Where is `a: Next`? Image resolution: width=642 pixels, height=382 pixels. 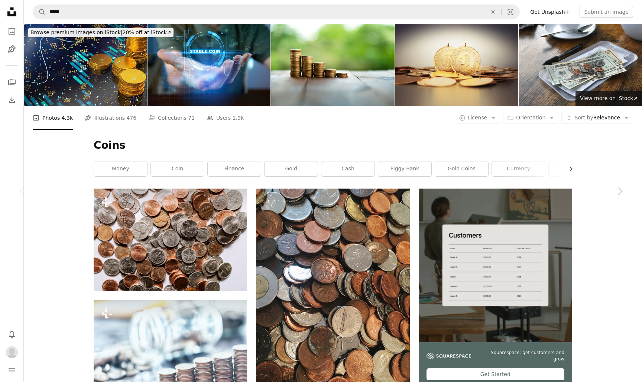 a: Next is located at coordinates (620, 191).